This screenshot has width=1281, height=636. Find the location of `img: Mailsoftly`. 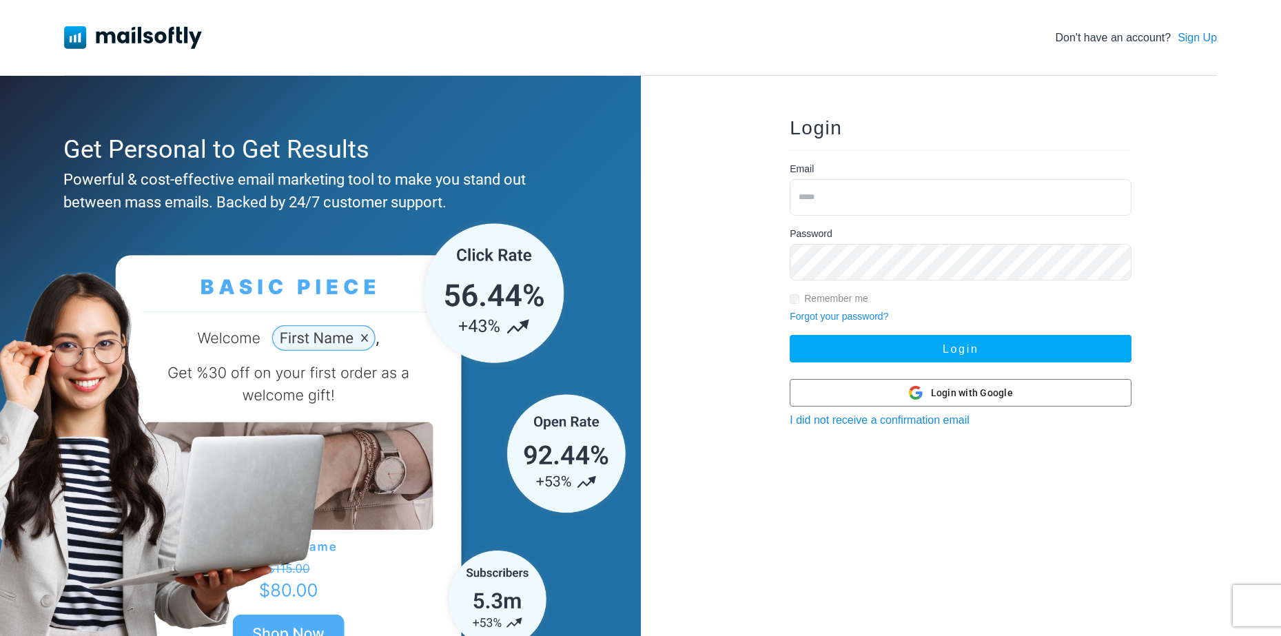

img: Mailsoftly is located at coordinates (133, 37).